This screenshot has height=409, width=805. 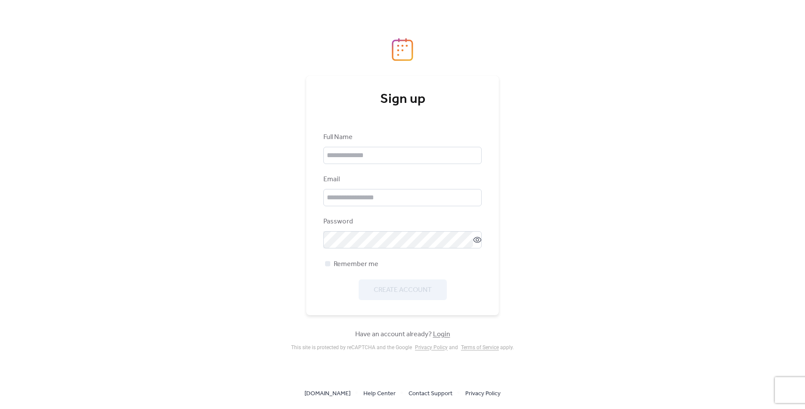 What do you see at coordinates (379, 394) in the screenshot?
I see `span: Help Center` at bounding box center [379, 394].